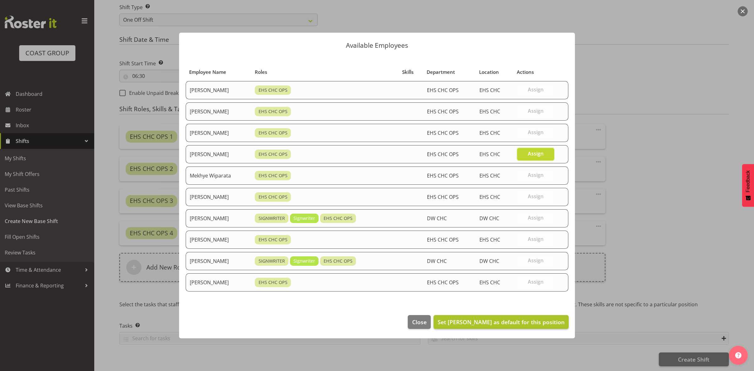  What do you see at coordinates (738, 355) in the screenshot?
I see `img: help-xxl-2.png` at bounding box center [738, 355].